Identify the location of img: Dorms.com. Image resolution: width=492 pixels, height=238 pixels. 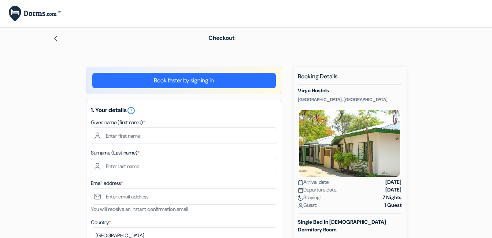
(35, 14).